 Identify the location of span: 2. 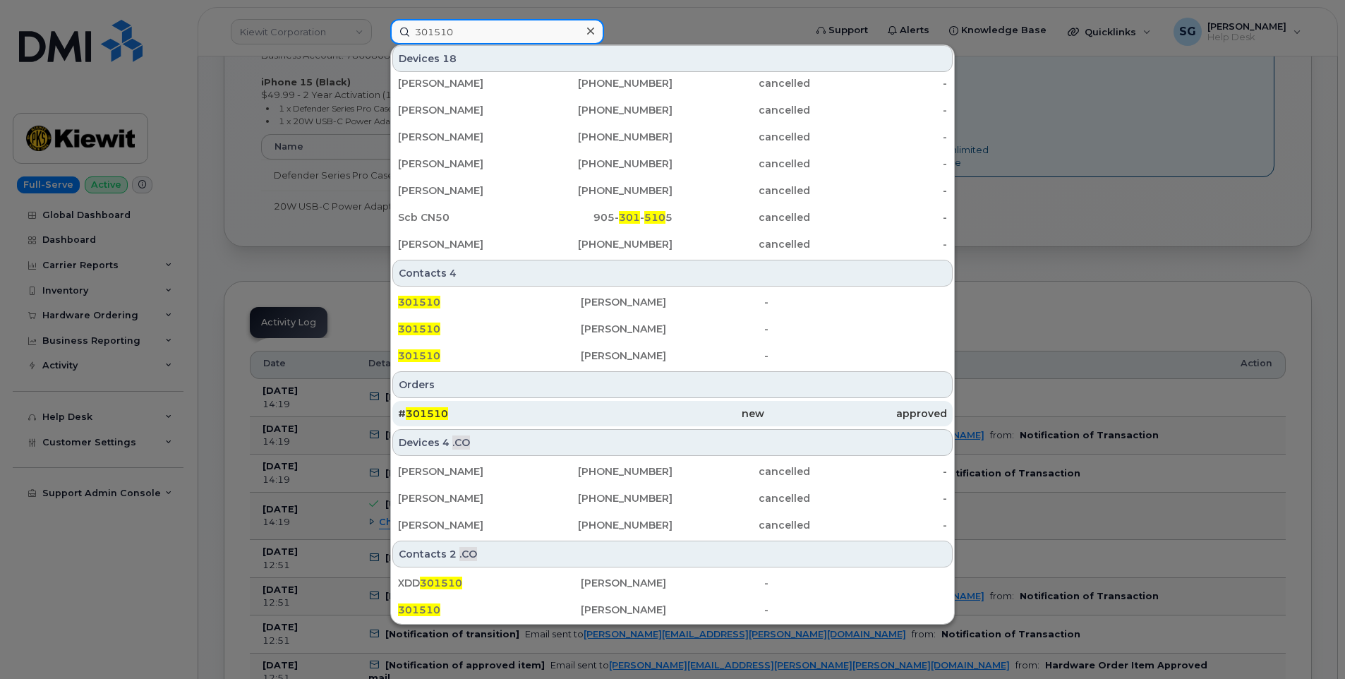
(453, 554).